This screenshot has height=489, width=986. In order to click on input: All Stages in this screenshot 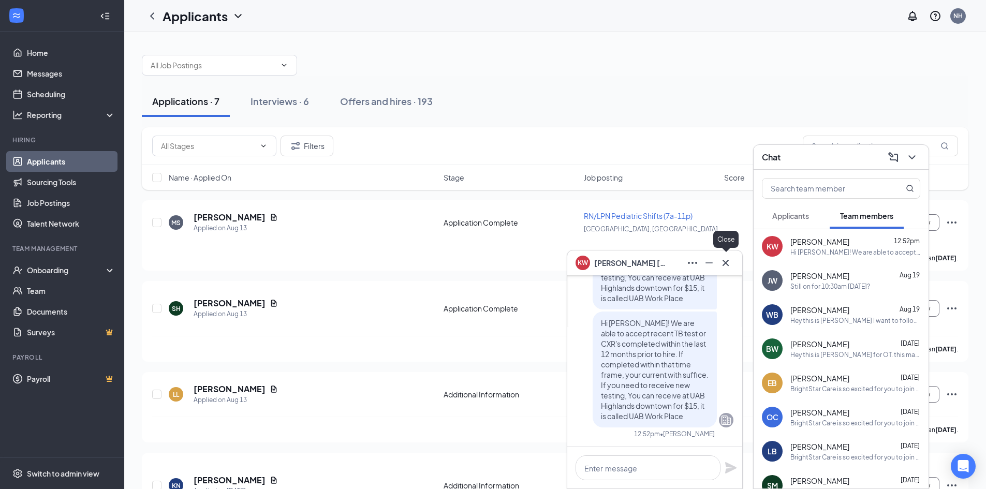, I will do `click(208, 146)`.